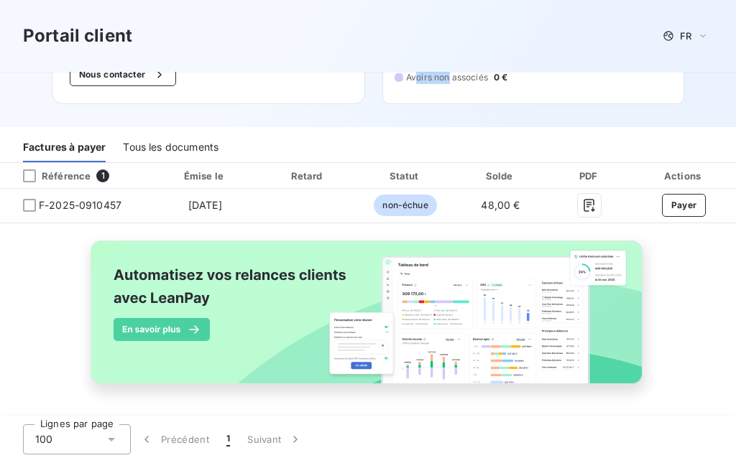 The width and height of the screenshot is (736, 463). I want to click on div: PDF, so click(589, 176).